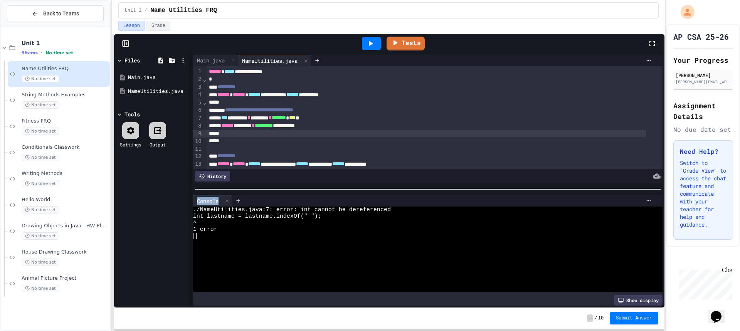 This screenshot has height=331, width=740. I want to click on div: 13, so click(198, 164).